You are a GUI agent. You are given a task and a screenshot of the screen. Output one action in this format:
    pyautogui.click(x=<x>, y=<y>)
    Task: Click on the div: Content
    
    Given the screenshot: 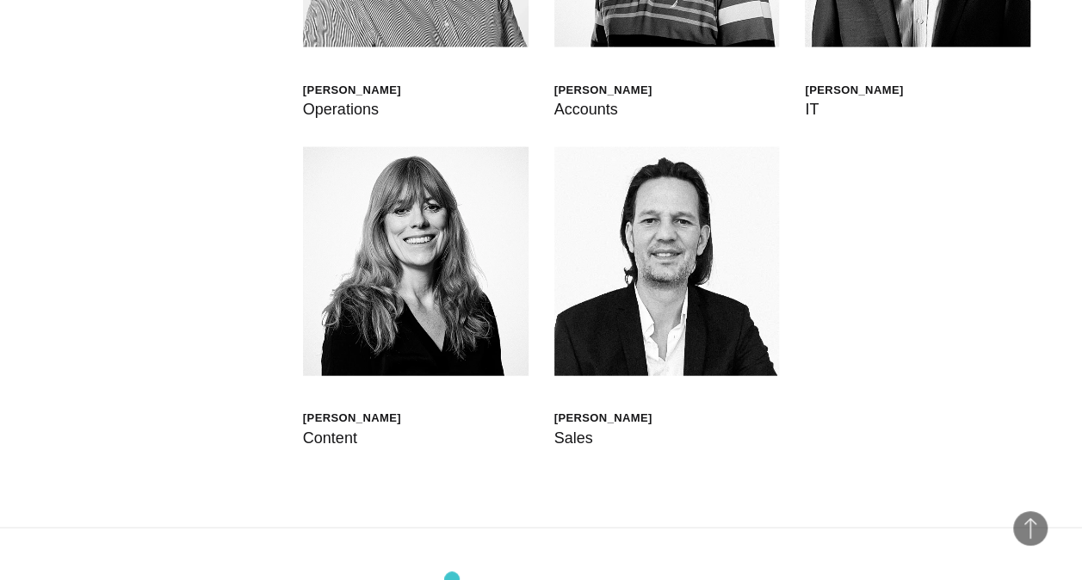 What is the action you would take?
    pyautogui.click(x=352, y=438)
    